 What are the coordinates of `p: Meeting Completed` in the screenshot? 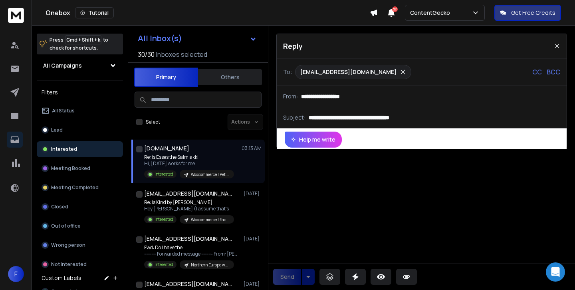 It's located at (75, 187).